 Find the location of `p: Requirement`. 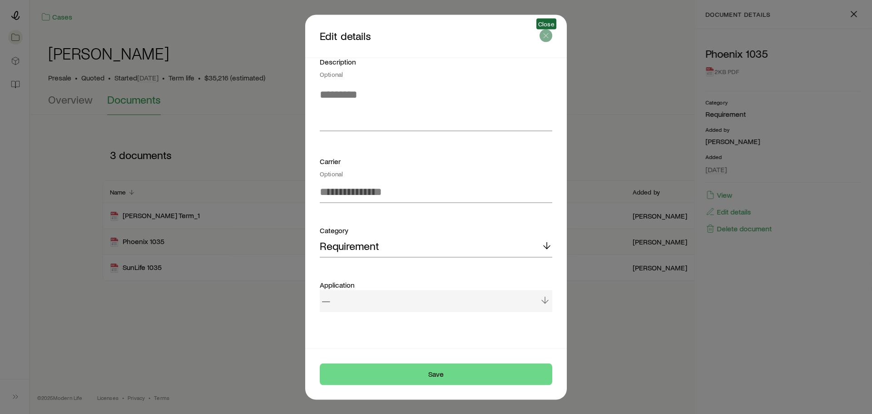

p: Requirement is located at coordinates (349, 246).